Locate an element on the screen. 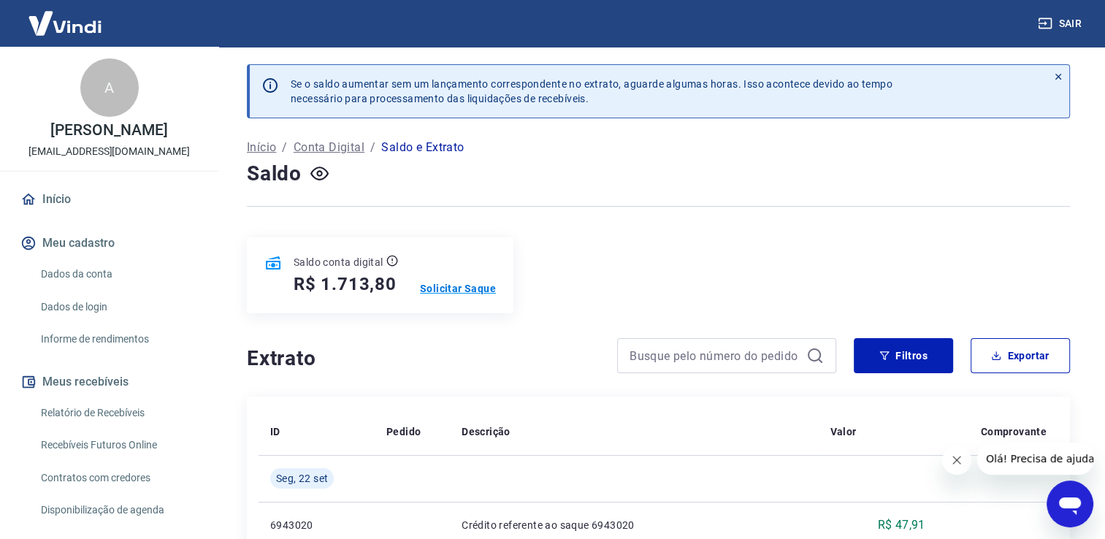  a: Disponibilização de agenda is located at coordinates (118, 510).